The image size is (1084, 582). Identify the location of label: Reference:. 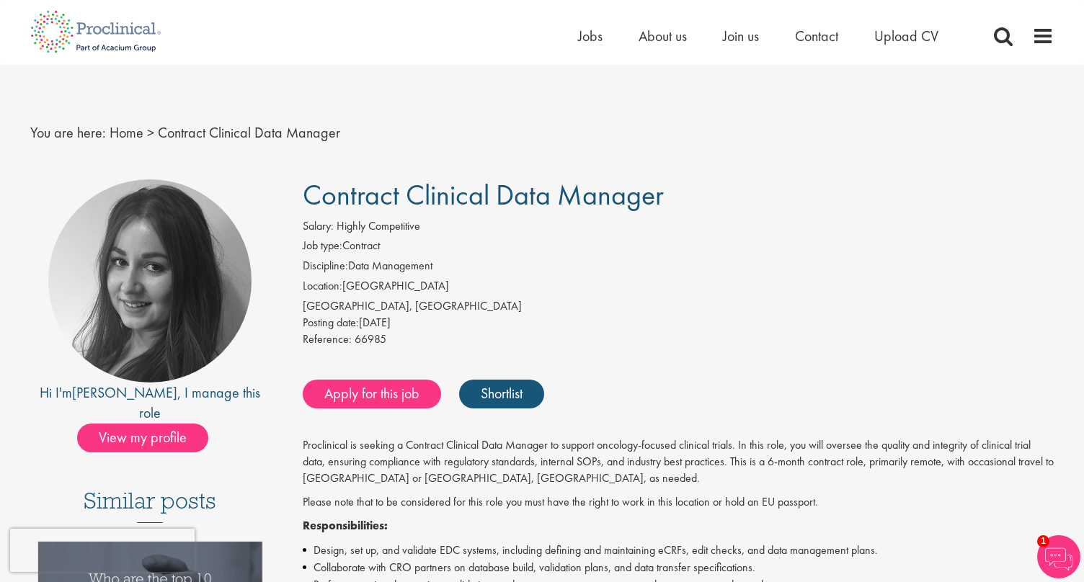
(327, 339).